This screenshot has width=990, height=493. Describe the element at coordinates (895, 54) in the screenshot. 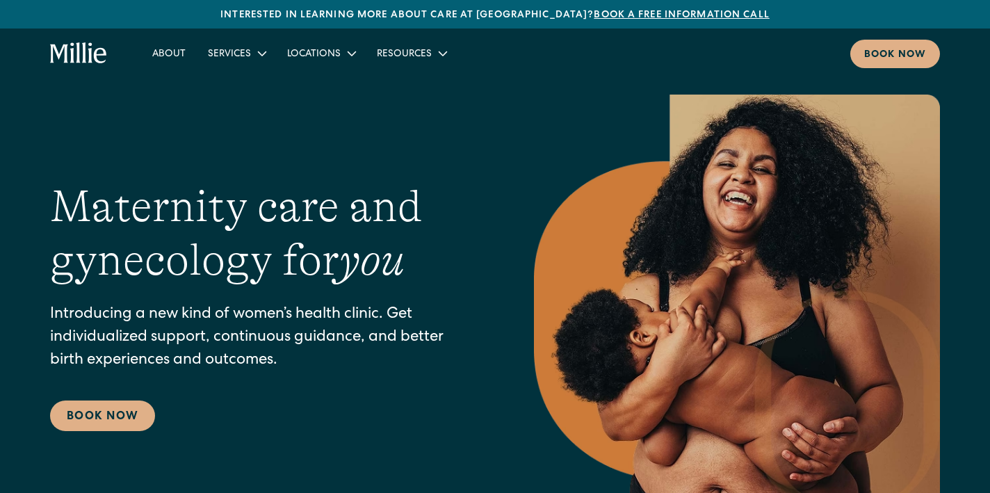

I see `a: Book now` at that location.